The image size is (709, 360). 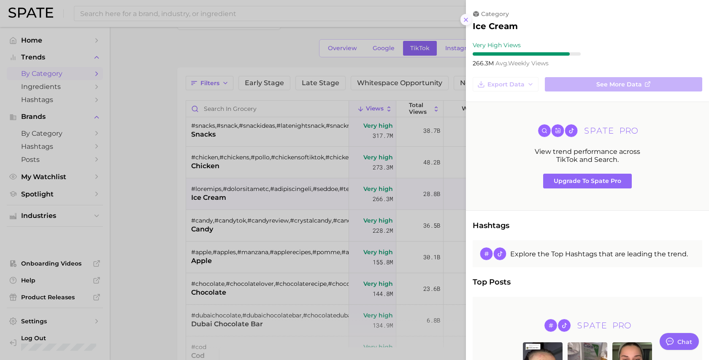 I want to click on h2: ice cream, so click(x=587, y=26).